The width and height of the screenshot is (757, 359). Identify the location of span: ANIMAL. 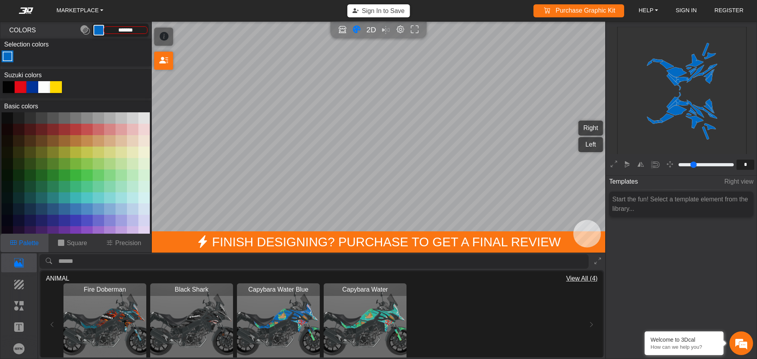
(58, 279).